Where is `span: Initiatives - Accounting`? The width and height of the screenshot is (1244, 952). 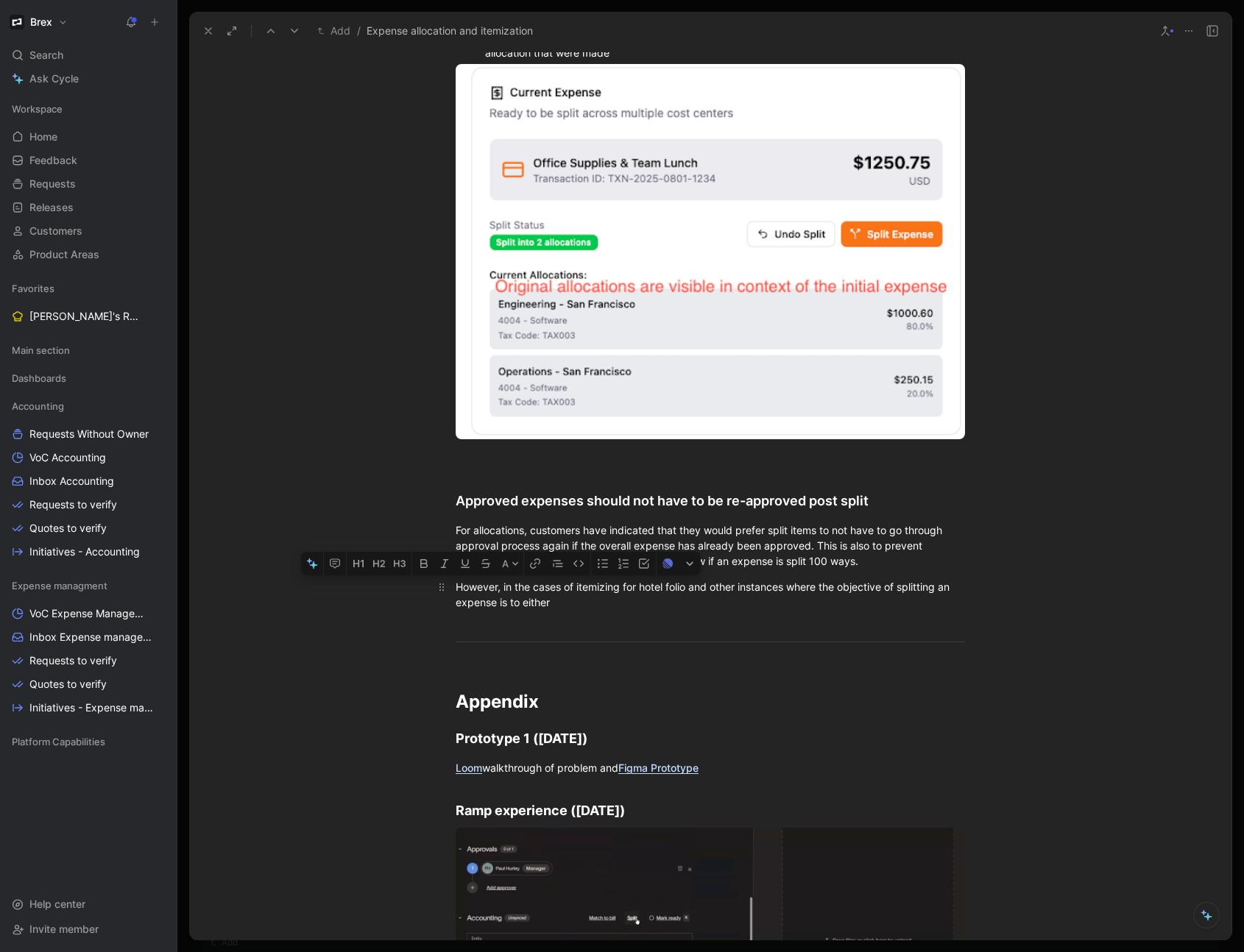
span: Initiatives - Accounting is located at coordinates (85, 552).